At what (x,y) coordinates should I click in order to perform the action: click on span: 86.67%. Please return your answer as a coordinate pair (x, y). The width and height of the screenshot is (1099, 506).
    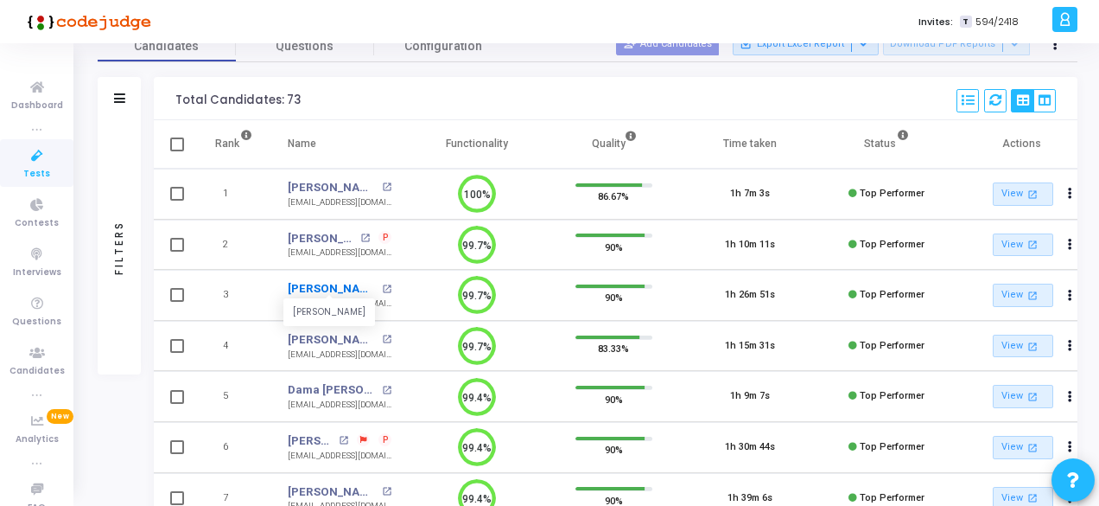
    Looking at the image, I should click on (614, 196).